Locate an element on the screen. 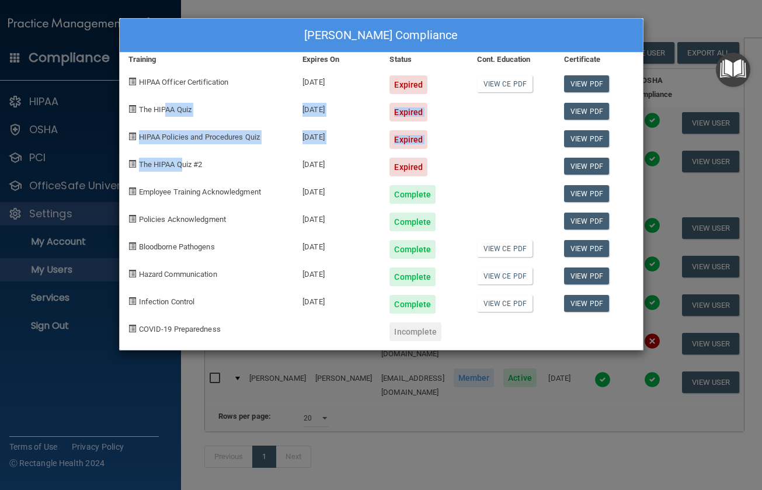  span: Policies Acknowledgment is located at coordinates (182, 219).